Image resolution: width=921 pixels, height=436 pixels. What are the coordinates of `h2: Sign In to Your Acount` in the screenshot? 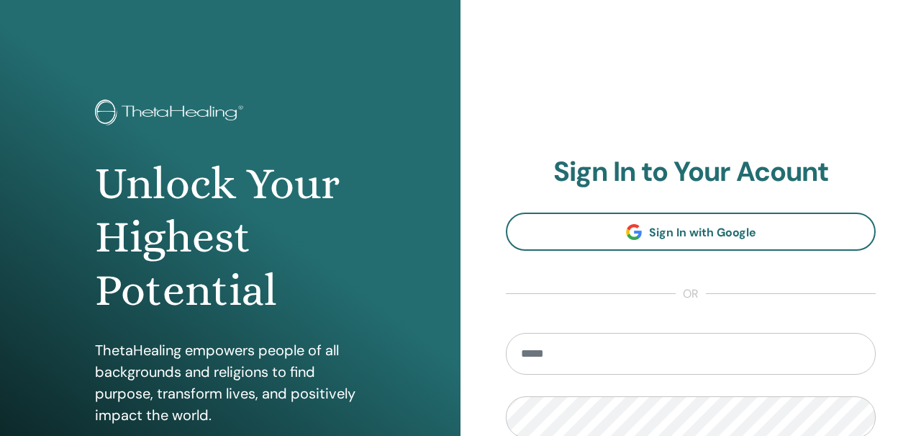 It's located at (691, 172).